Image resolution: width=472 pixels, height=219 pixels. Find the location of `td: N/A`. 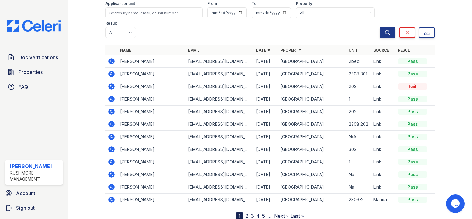

td: N/A is located at coordinates (358, 137).